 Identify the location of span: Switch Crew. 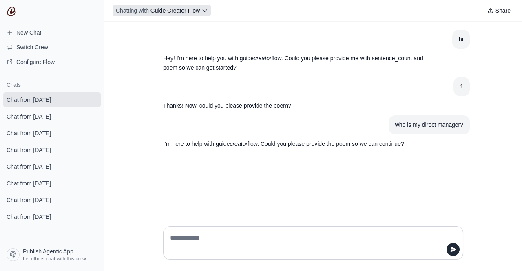
(32, 47).